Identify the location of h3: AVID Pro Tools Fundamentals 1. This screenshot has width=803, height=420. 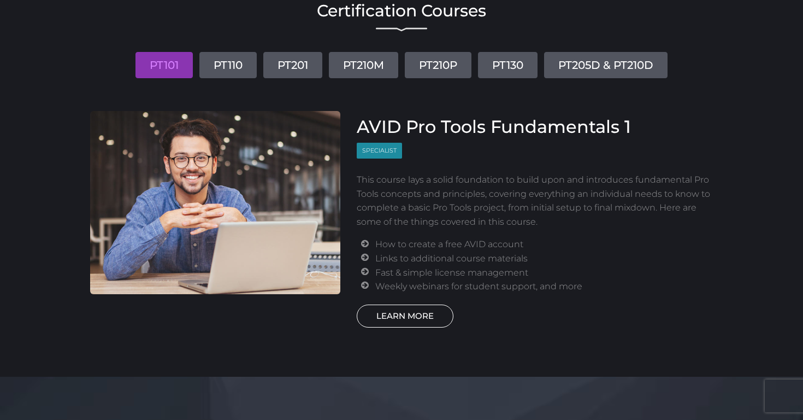
(535, 127).